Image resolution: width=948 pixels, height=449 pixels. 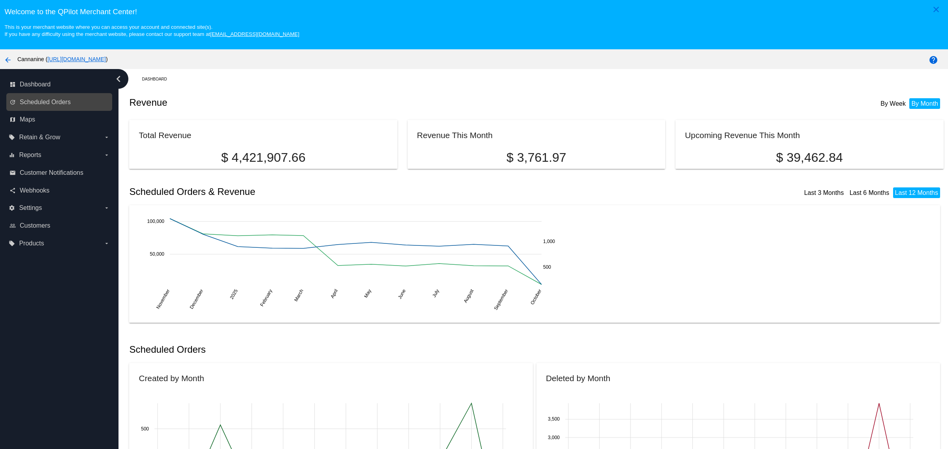 I want to click on span: Scheduled Orders, so click(x=45, y=102).